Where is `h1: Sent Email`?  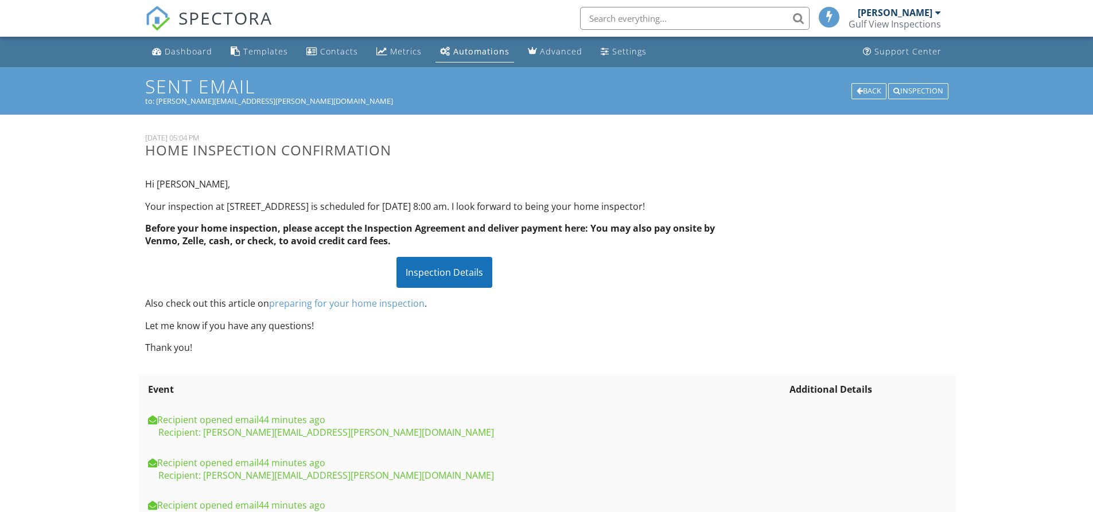 h1: Sent Email is located at coordinates (547, 86).